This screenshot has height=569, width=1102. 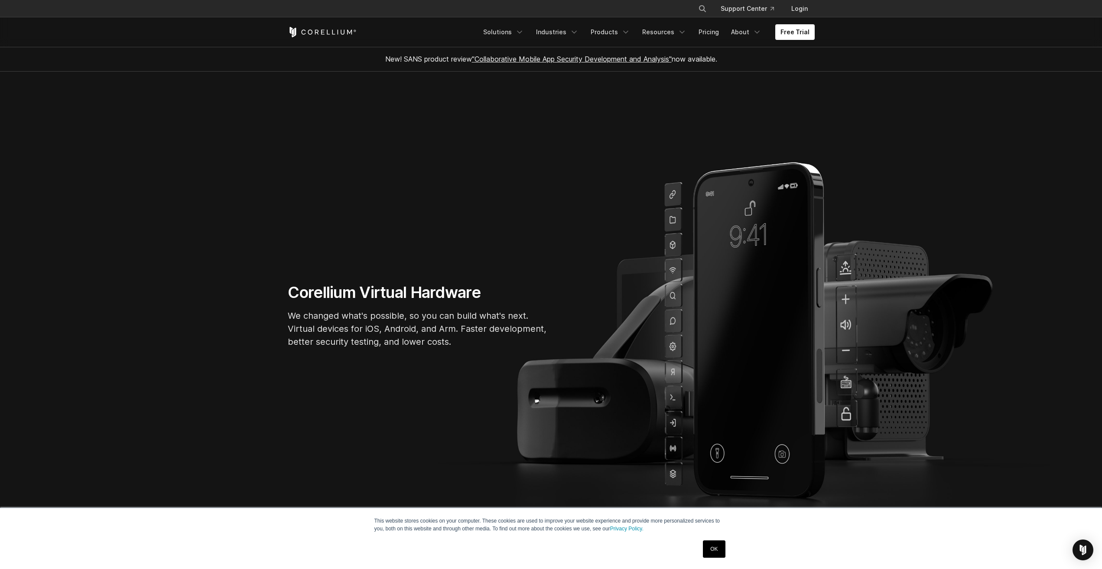 I want to click on a: About, so click(x=746, y=32).